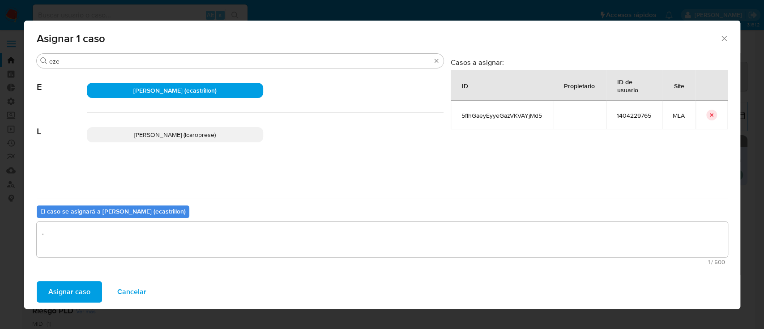  What do you see at coordinates (69, 292) in the screenshot?
I see `span: Asignar caso` at bounding box center [69, 292].